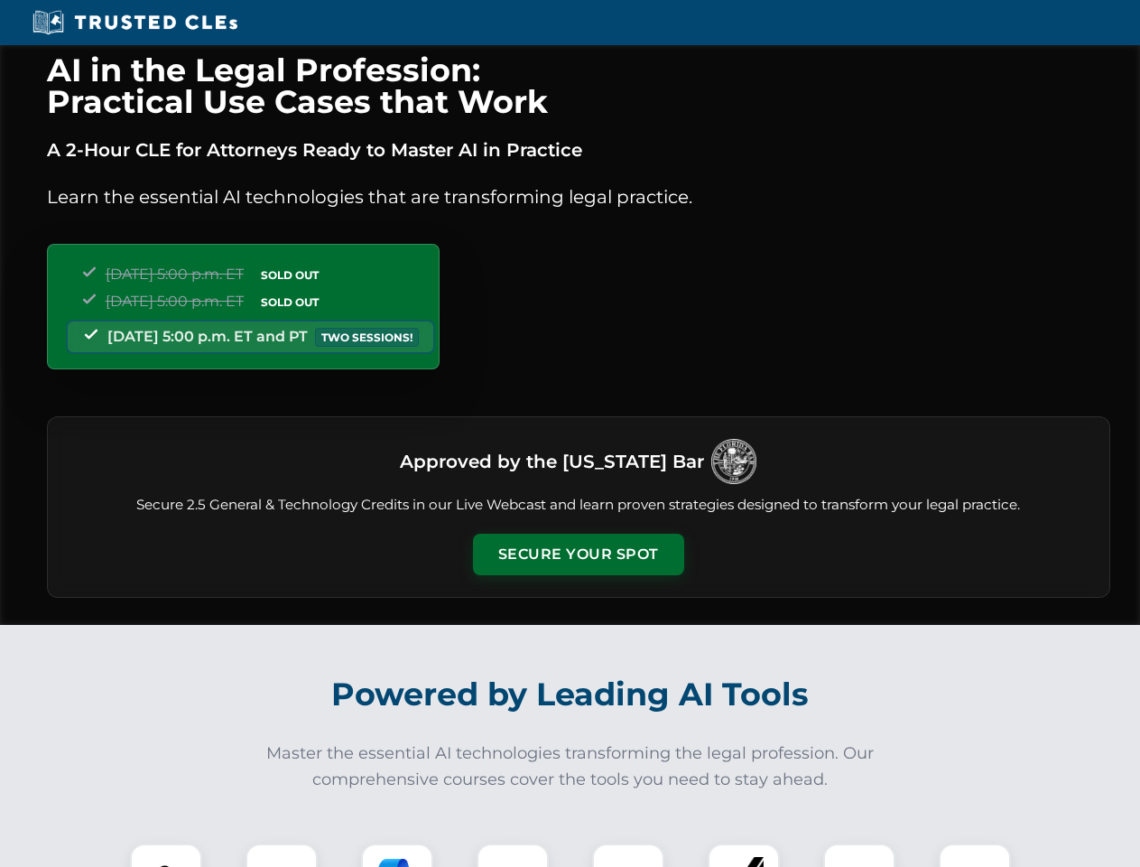 This screenshot has width=1140, height=867. What do you see at coordinates (571, 767) in the screenshot?
I see `p: Master the essential AI technologies transforming the legal profession. Our comprehensive courses...` at bounding box center [571, 767].